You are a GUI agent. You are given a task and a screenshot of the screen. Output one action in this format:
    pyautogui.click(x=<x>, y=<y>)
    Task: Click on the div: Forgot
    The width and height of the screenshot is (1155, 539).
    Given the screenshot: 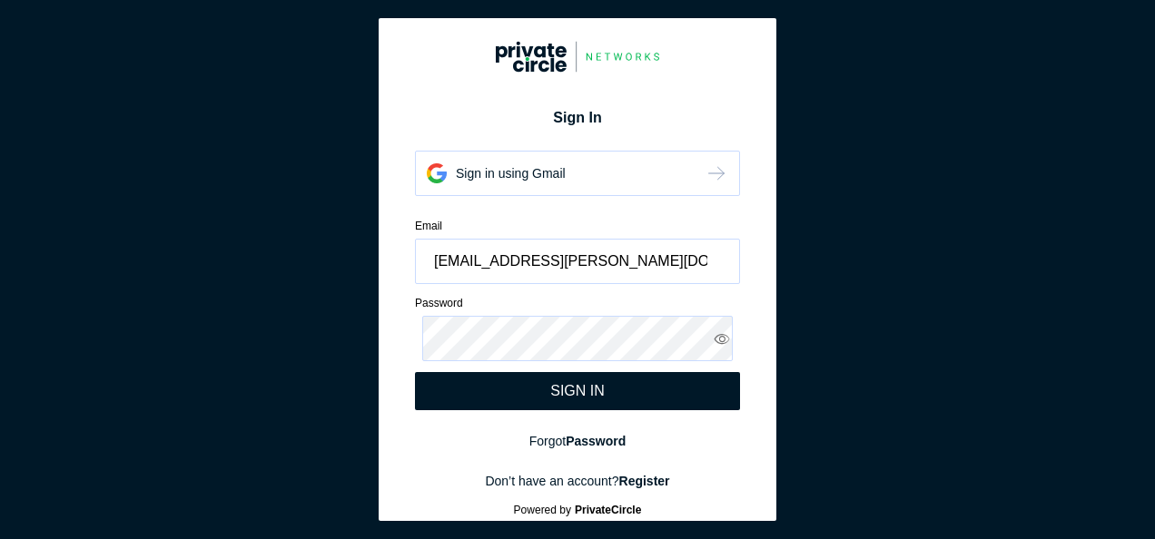 What is the action you would take?
    pyautogui.click(x=577, y=441)
    